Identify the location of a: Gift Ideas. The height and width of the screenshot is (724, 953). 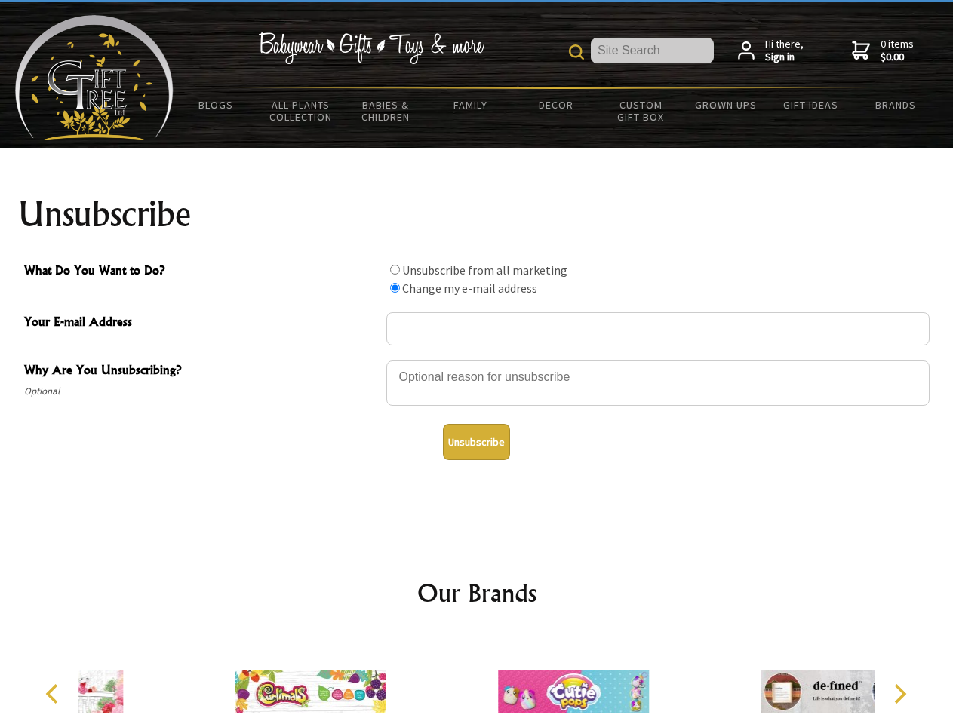
(810, 105).